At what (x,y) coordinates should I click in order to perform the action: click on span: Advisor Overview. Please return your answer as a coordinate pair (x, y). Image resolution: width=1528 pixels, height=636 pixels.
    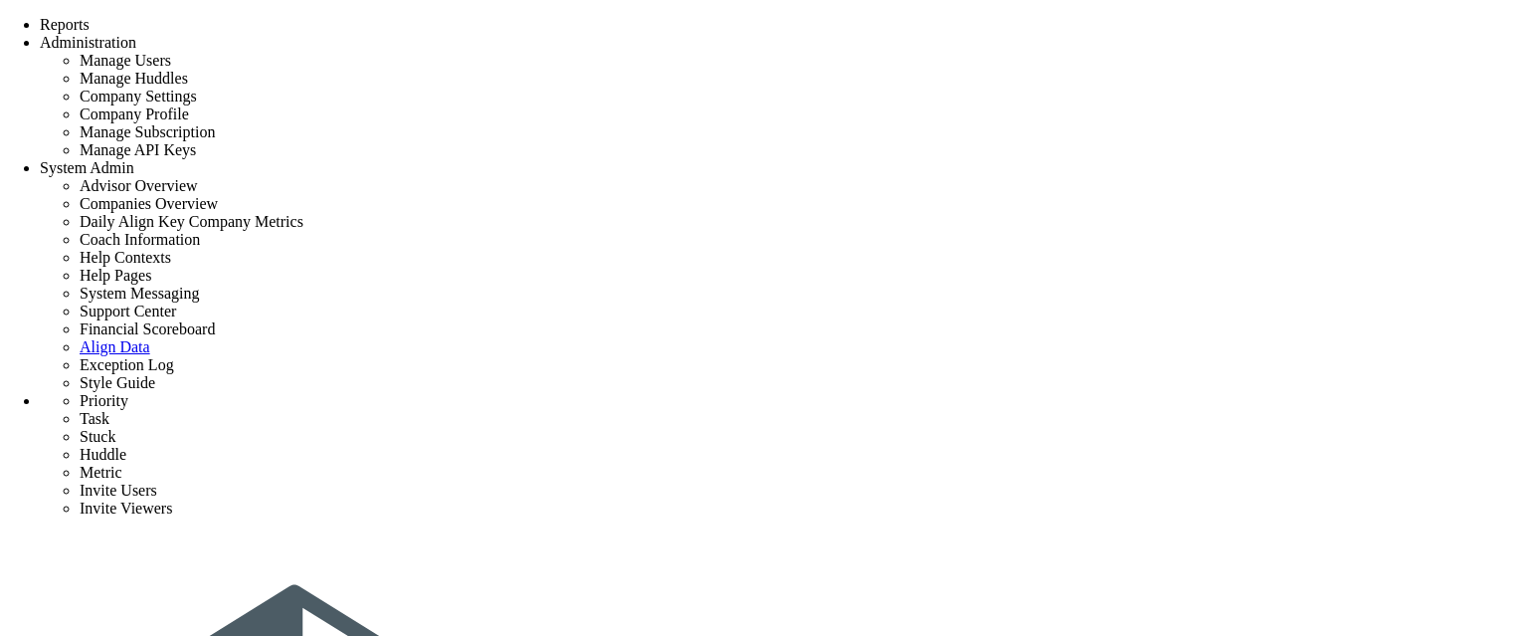
    Looking at the image, I should click on (138, 185).